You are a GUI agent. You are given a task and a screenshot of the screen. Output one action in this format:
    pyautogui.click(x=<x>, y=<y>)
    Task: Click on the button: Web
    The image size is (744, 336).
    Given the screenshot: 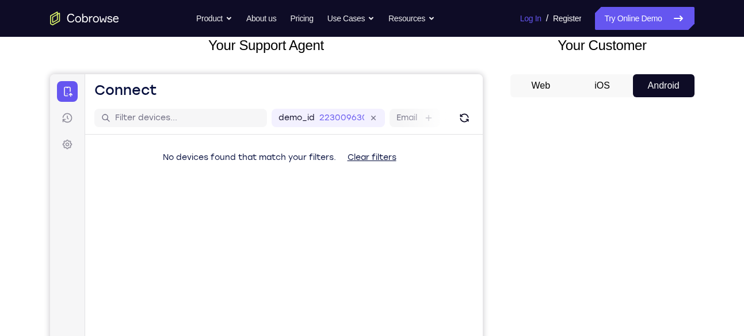 What is the action you would take?
    pyautogui.click(x=541, y=86)
    